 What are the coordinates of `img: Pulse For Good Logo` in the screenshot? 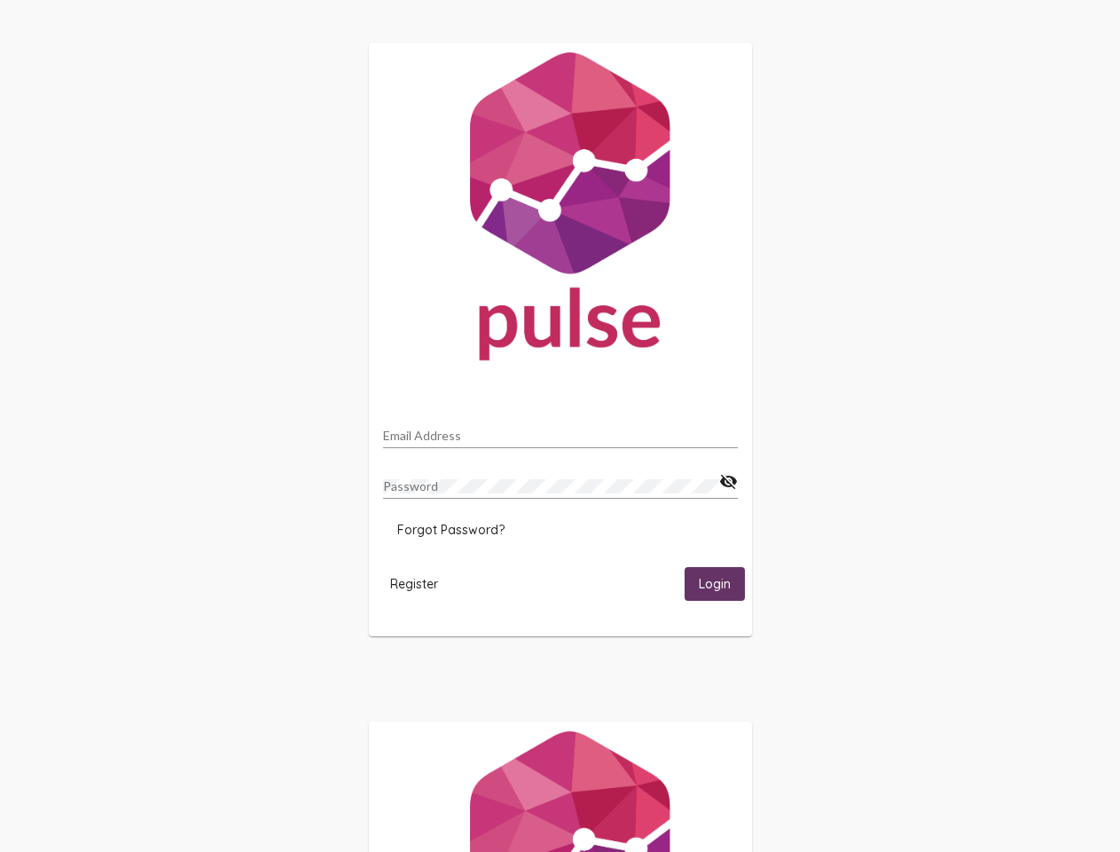 It's located at (561, 210).